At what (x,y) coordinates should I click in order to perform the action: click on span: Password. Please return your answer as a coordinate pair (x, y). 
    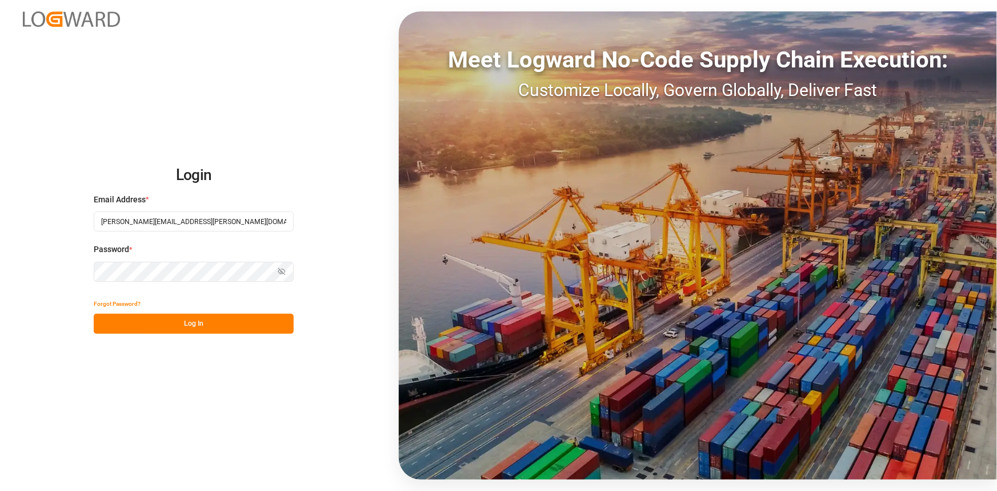
    Looking at the image, I should click on (111, 249).